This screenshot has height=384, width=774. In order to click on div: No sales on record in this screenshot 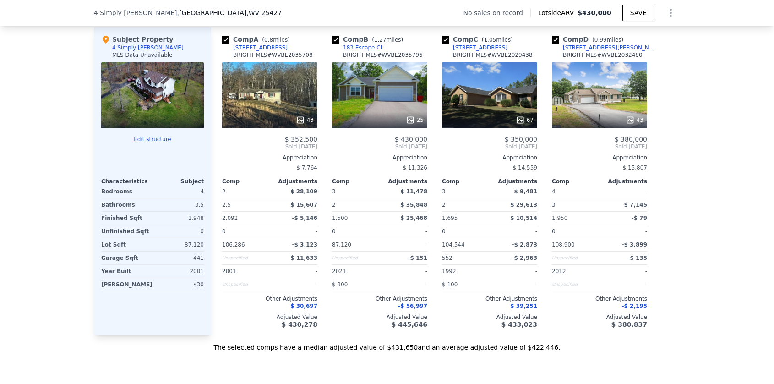, I will do `click(497, 13)`.